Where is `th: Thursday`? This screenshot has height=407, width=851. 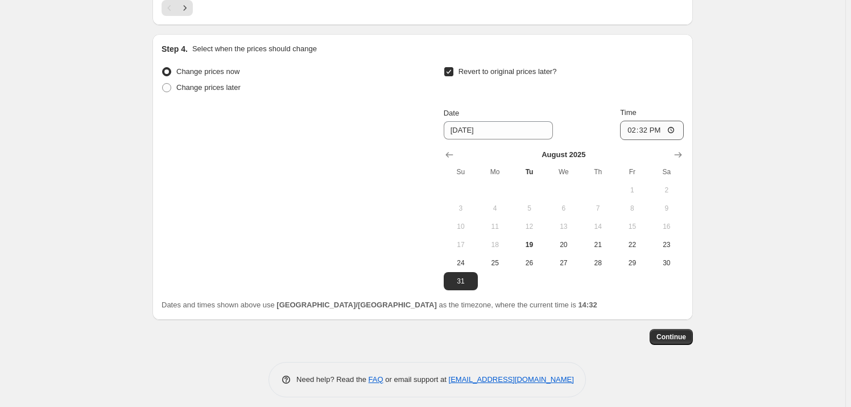 th: Thursday is located at coordinates (598, 172).